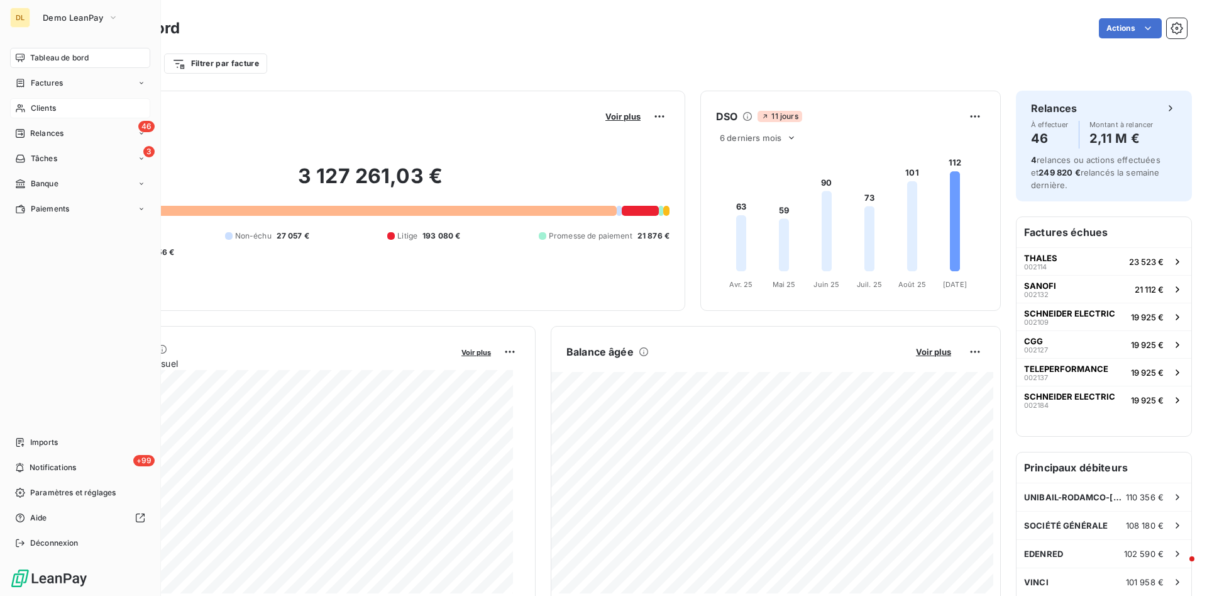 The width and height of the screenshot is (1207, 596). Describe the element at coordinates (147, 126) in the screenshot. I see `span: 46` at that location.